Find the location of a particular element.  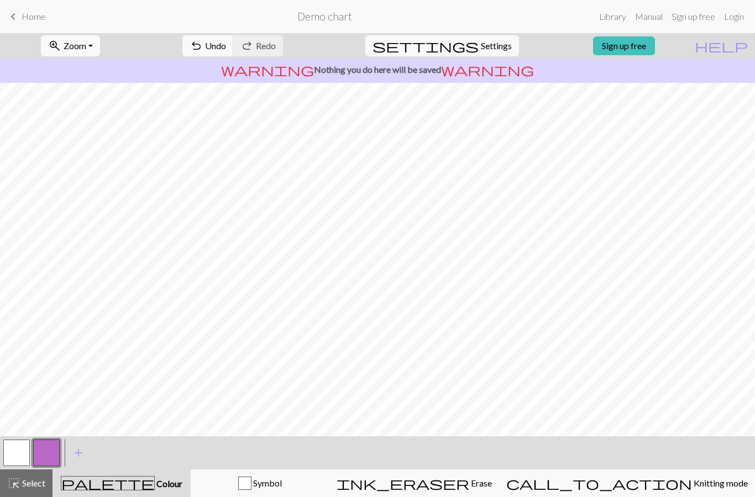

a: Library is located at coordinates (612, 17).